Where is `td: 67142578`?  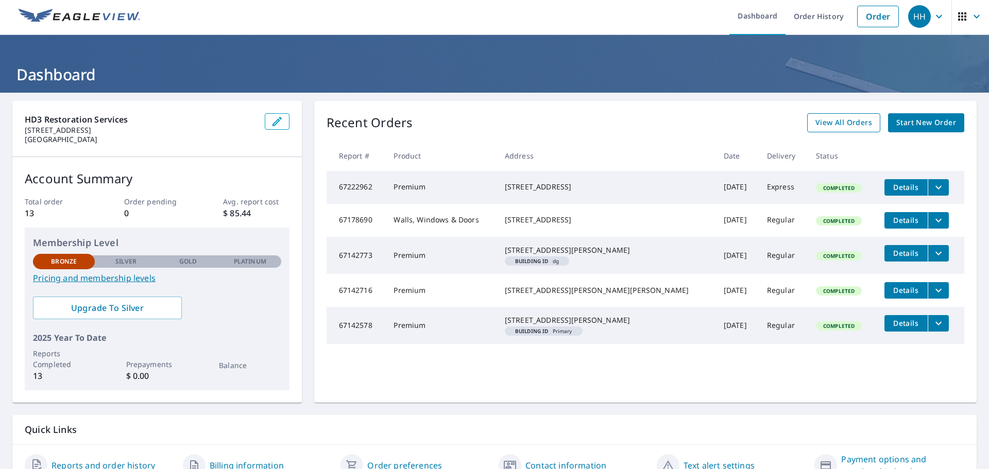
td: 67142578 is located at coordinates (356, 326).